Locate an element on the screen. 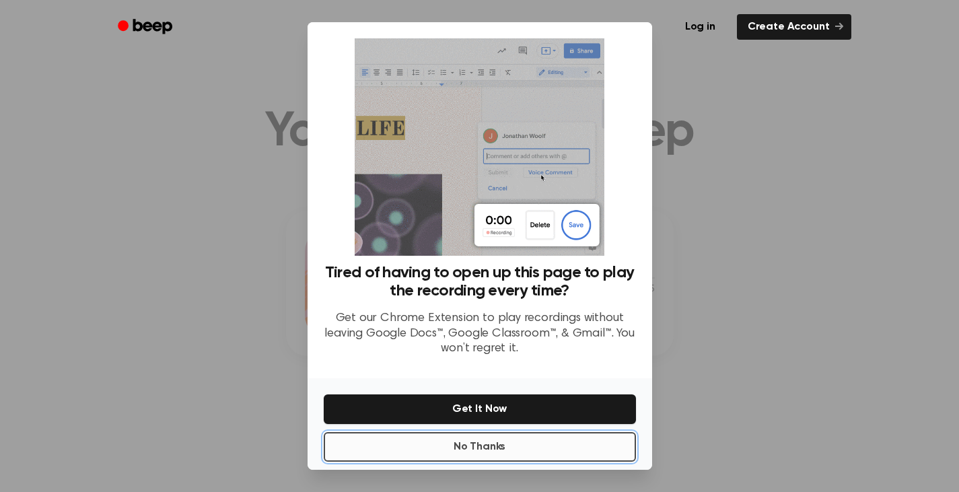 Image resolution: width=959 pixels, height=492 pixels. button: No Thanks is located at coordinates (480, 447).